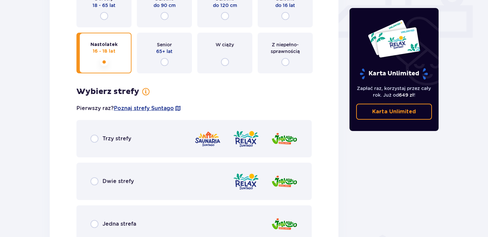  What do you see at coordinates (225, 5) in the screenshot?
I see `p: do 120 cm` at bounding box center [225, 5].